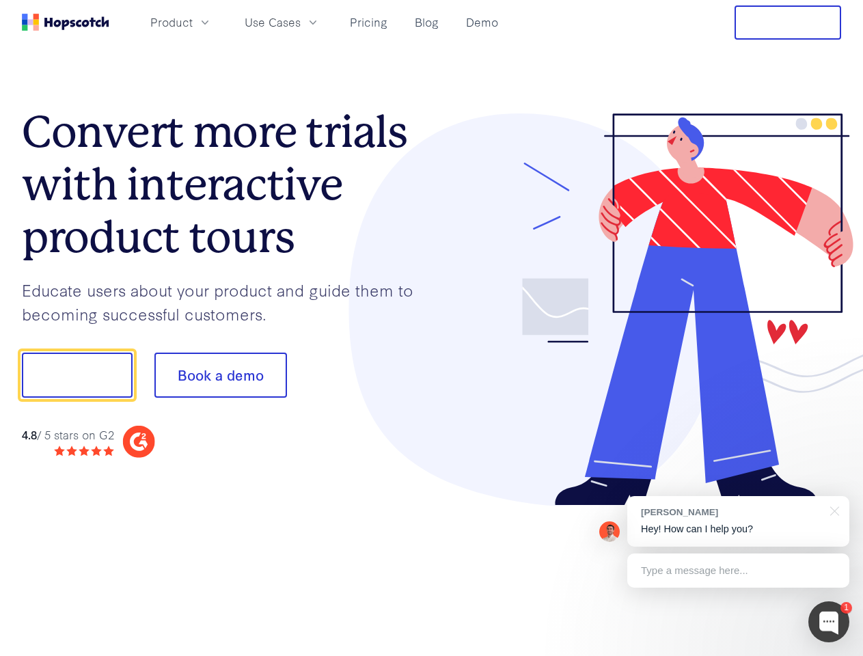  I want to click on span: Use Cases, so click(273, 22).